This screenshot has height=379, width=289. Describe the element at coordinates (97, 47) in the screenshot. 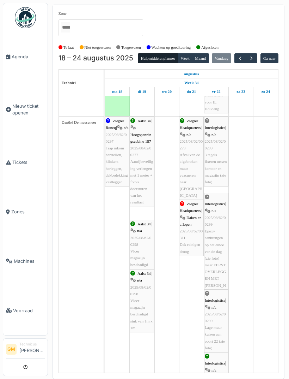

I see `label: Niet toegewezen` at that location.